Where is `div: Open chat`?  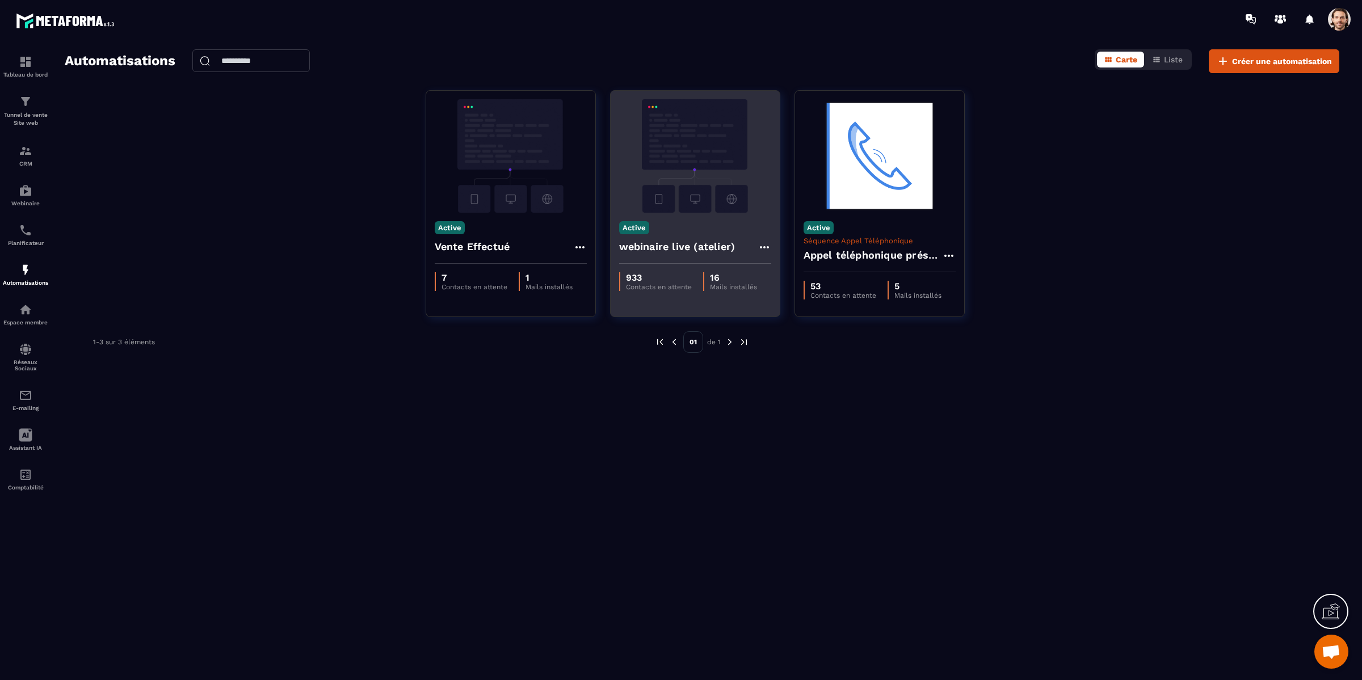 div: Open chat is located at coordinates (1331, 652).